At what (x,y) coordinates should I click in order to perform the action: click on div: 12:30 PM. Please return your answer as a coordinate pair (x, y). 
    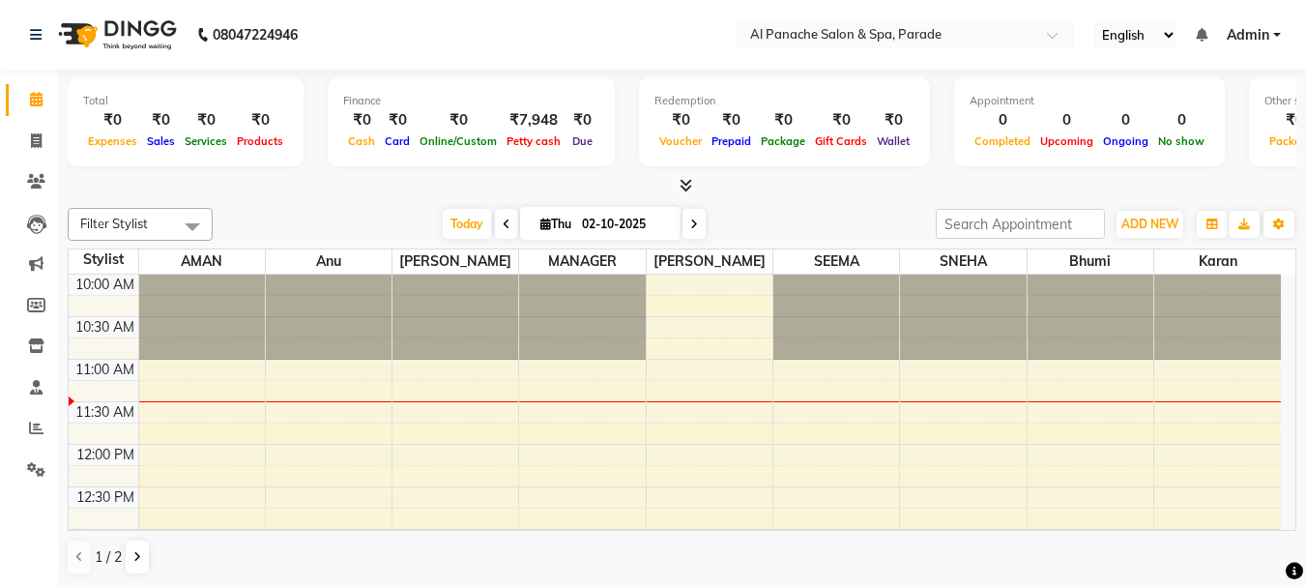
    Looking at the image, I should click on (105, 497).